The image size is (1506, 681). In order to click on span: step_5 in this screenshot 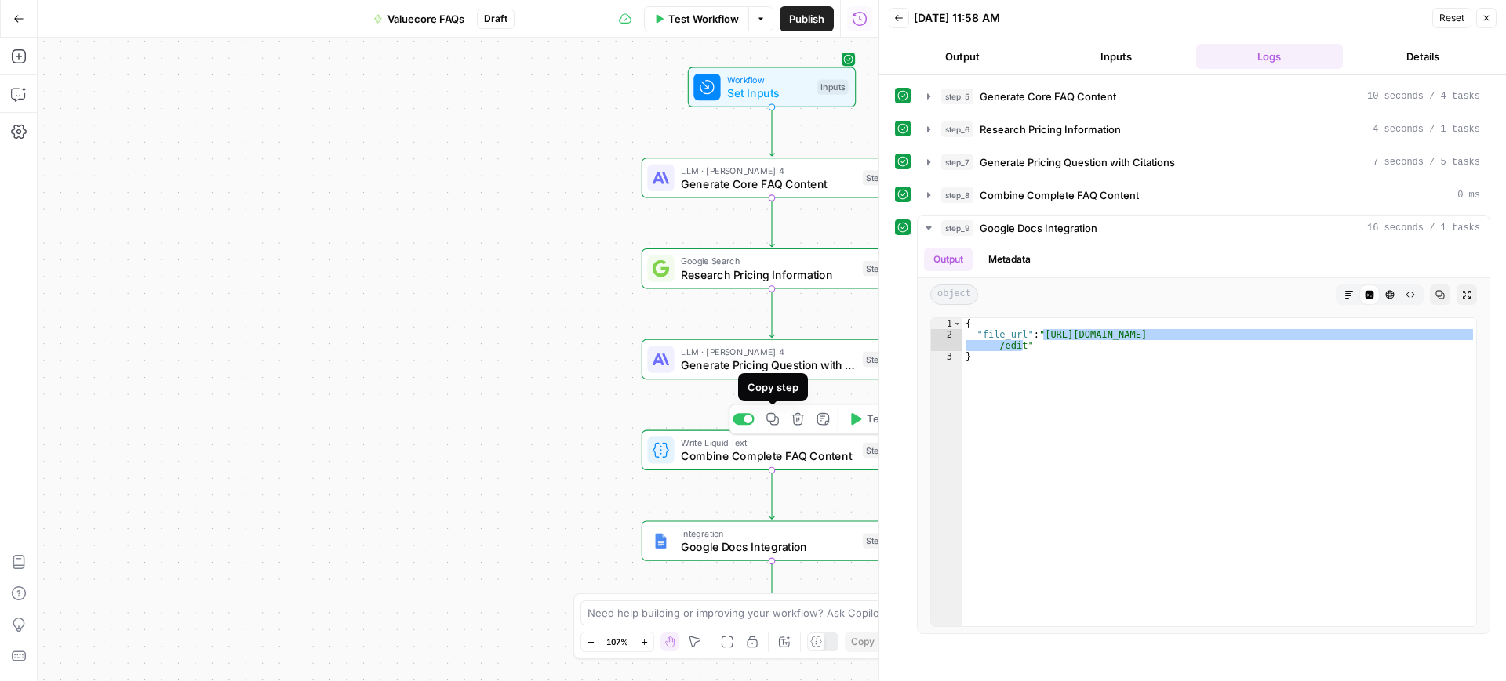, I will do `click(957, 96)`.